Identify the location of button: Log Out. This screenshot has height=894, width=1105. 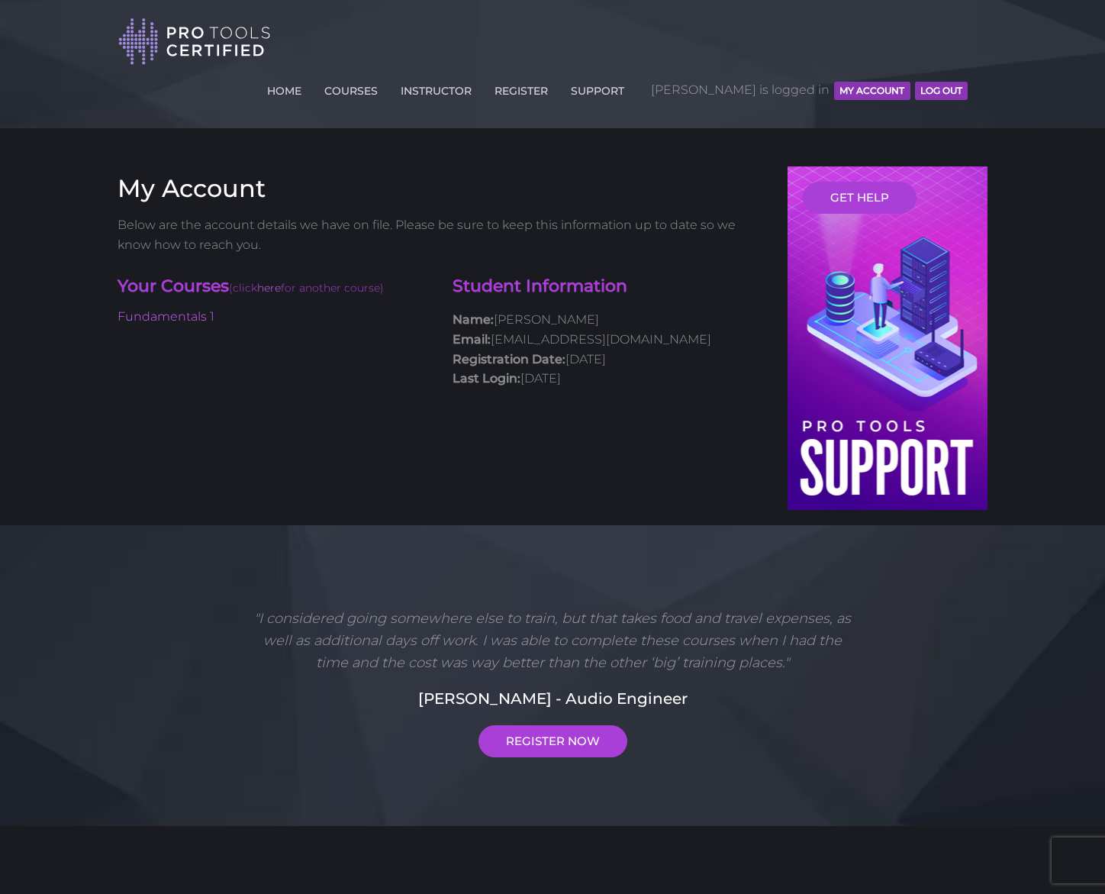
(941, 91).